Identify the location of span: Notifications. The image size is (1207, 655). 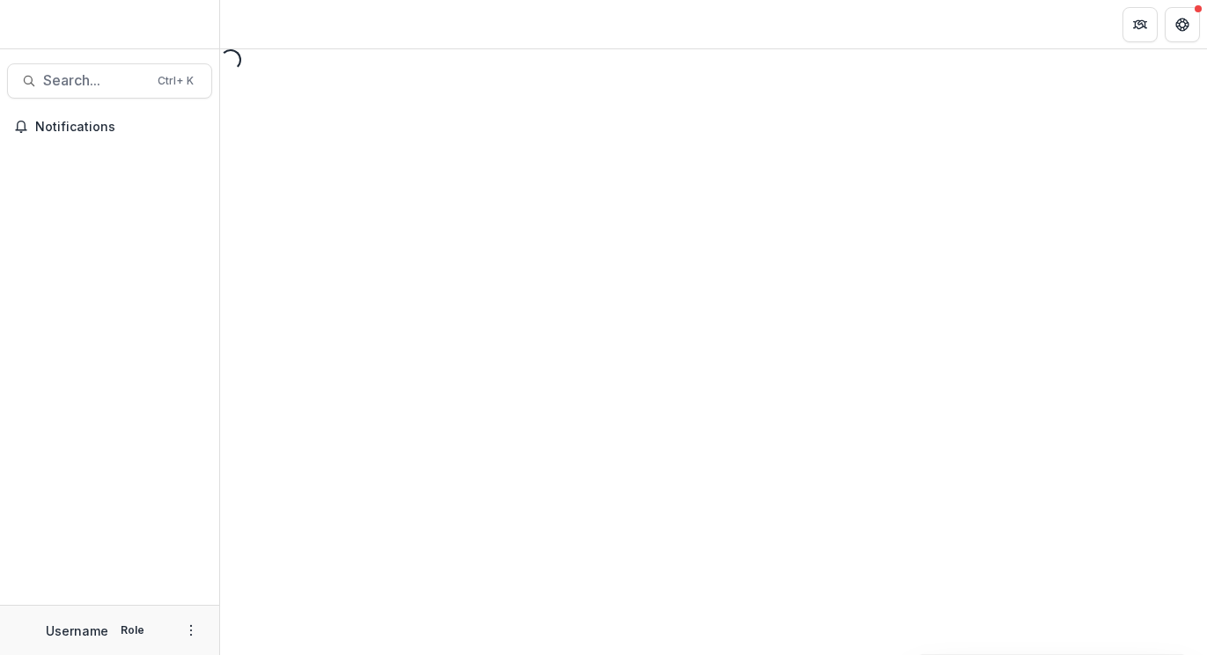
(120, 127).